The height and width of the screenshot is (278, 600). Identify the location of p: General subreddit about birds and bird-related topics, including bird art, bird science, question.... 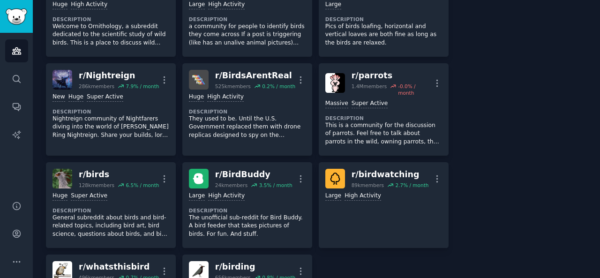
(111, 226).